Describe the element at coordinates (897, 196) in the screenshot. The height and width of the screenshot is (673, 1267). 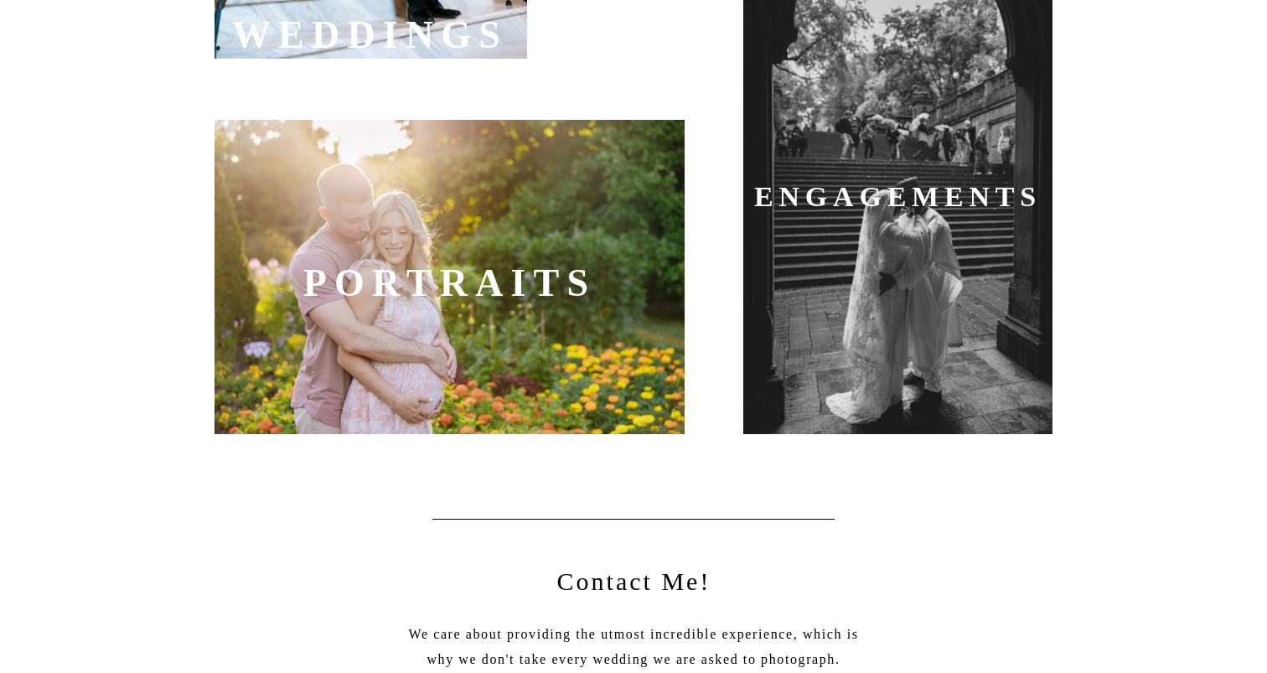
I see `b: Engagements` at that location.